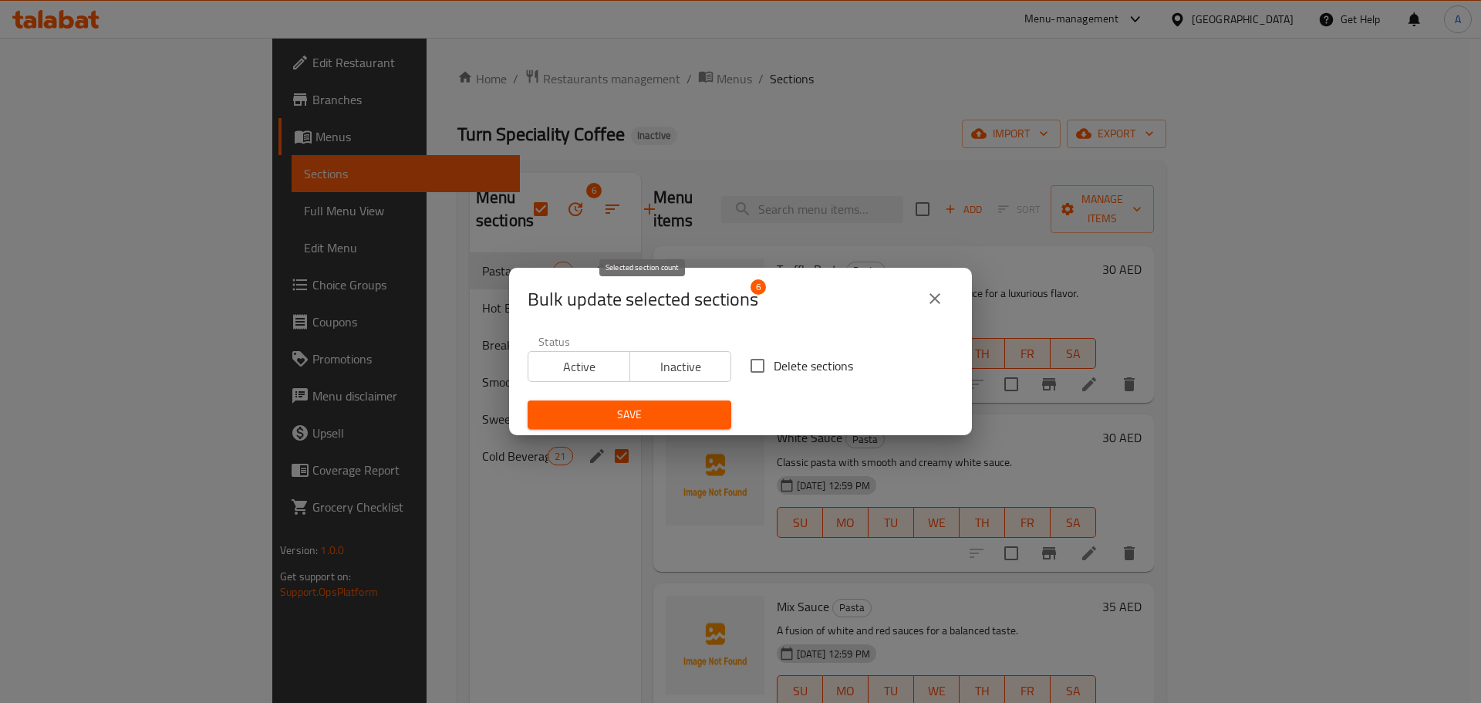  Describe the element at coordinates (579, 366) in the screenshot. I see `button: Active` at that location.